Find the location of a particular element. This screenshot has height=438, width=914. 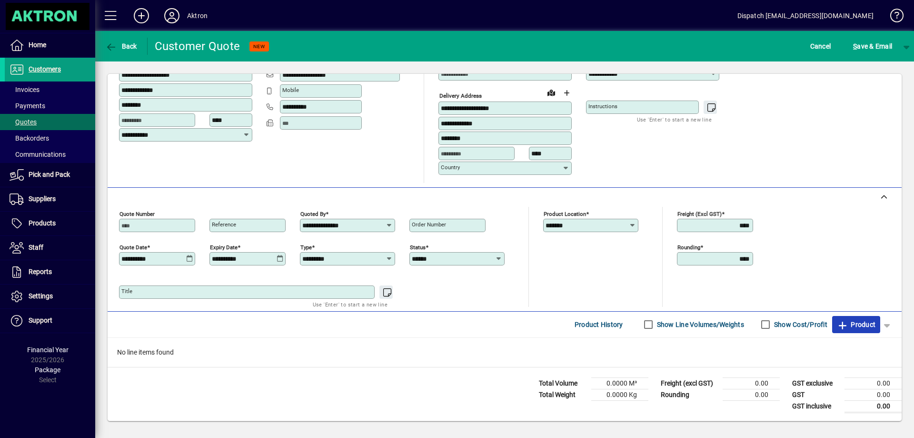

td: 0.0000 M³ is located at coordinates (620, 383).